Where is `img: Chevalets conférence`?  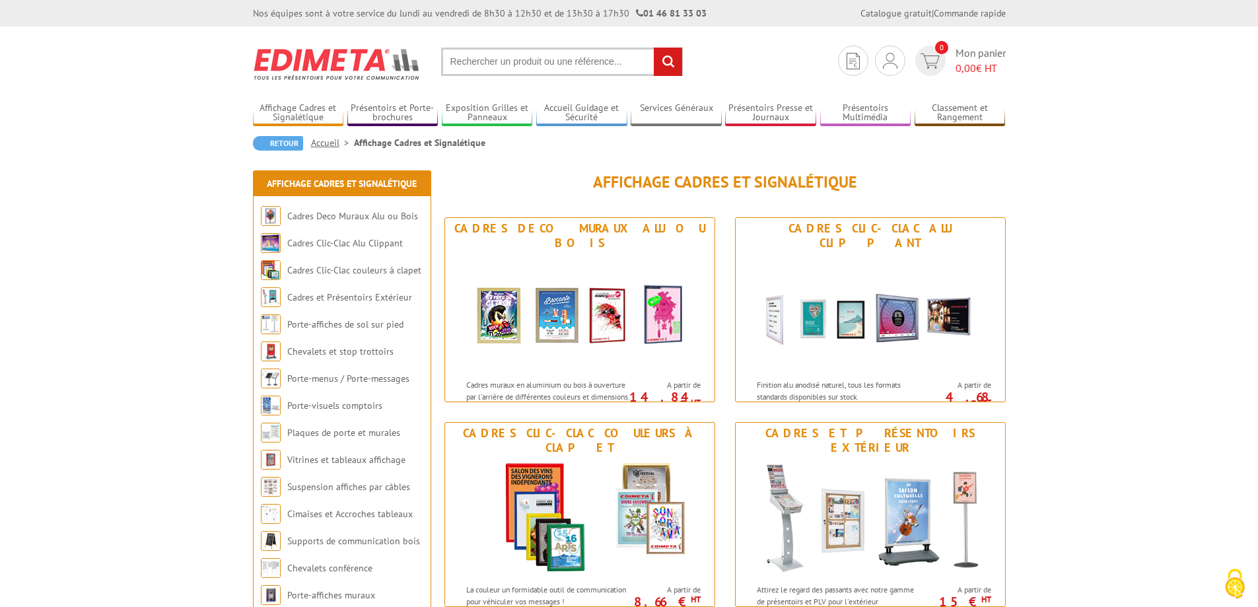 img: Chevalets conférence is located at coordinates (271, 568).